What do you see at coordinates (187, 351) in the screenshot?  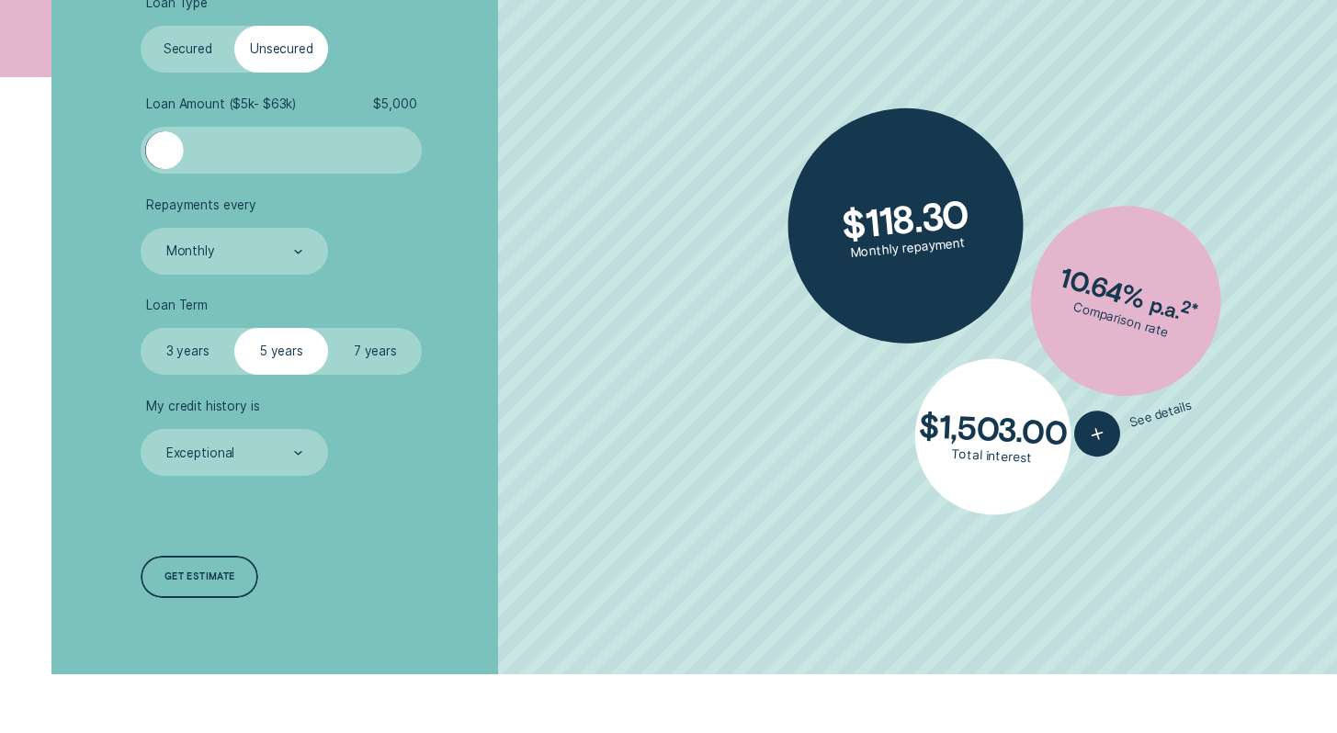 I see `label: 3 years` at bounding box center [187, 351].